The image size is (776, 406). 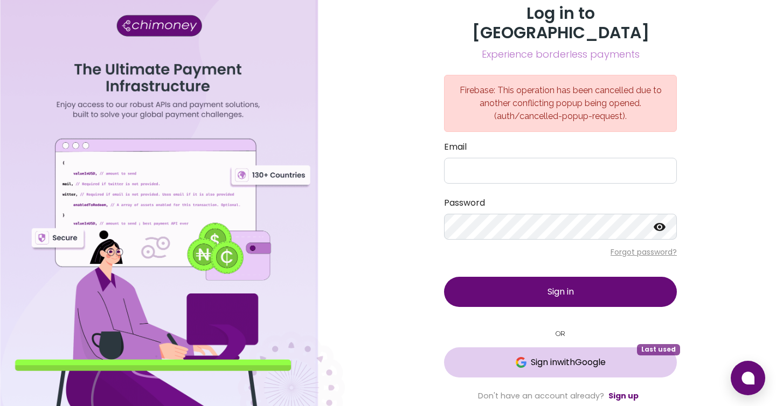 I want to click on label: Password, so click(x=560, y=203).